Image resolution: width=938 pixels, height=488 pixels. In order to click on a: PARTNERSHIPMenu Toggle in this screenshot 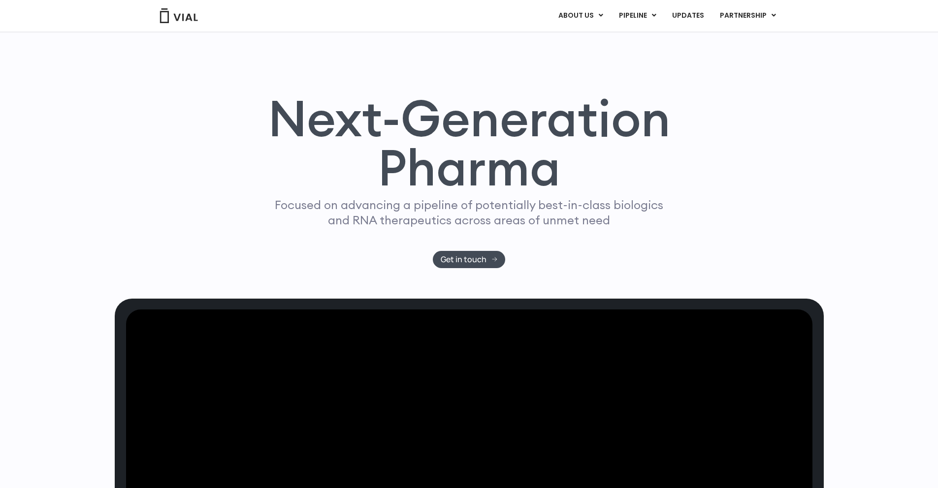, I will do `click(748, 16)`.